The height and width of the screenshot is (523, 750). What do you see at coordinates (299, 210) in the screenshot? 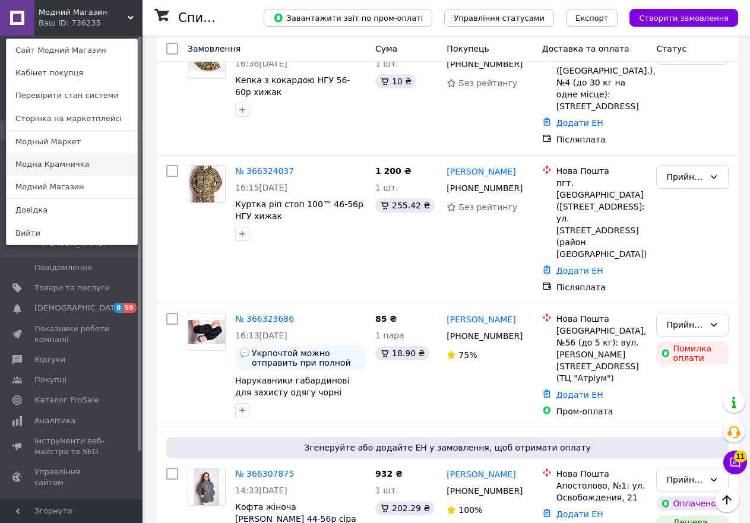
I see `span: Куртка ріп стоп 100™ 46-56р НГУ хижак` at bounding box center [299, 210].